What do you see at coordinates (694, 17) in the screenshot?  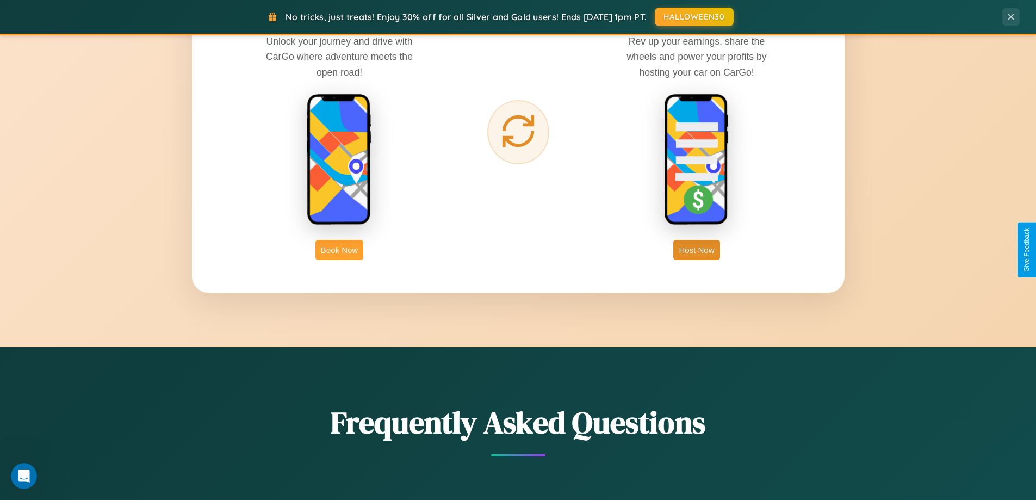 I see `button: HALLOWEEN30` at bounding box center [694, 17].